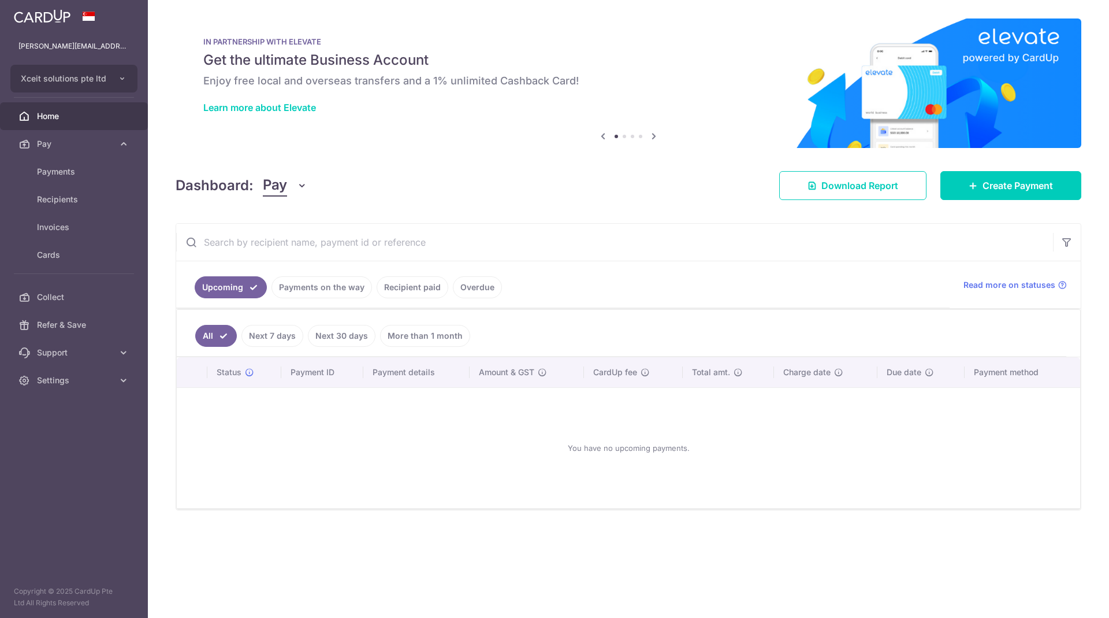 The image size is (1109, 618). I want to click on span: Collect, so click(75, 297).